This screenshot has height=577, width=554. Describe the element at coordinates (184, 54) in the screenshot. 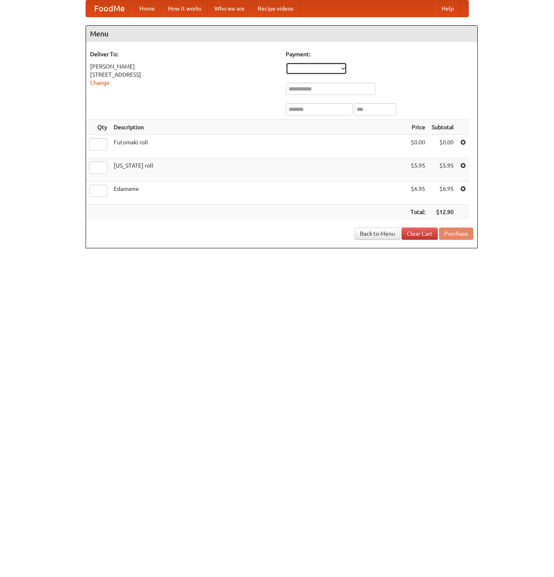

I see `h5: Deliver To:` at that location.